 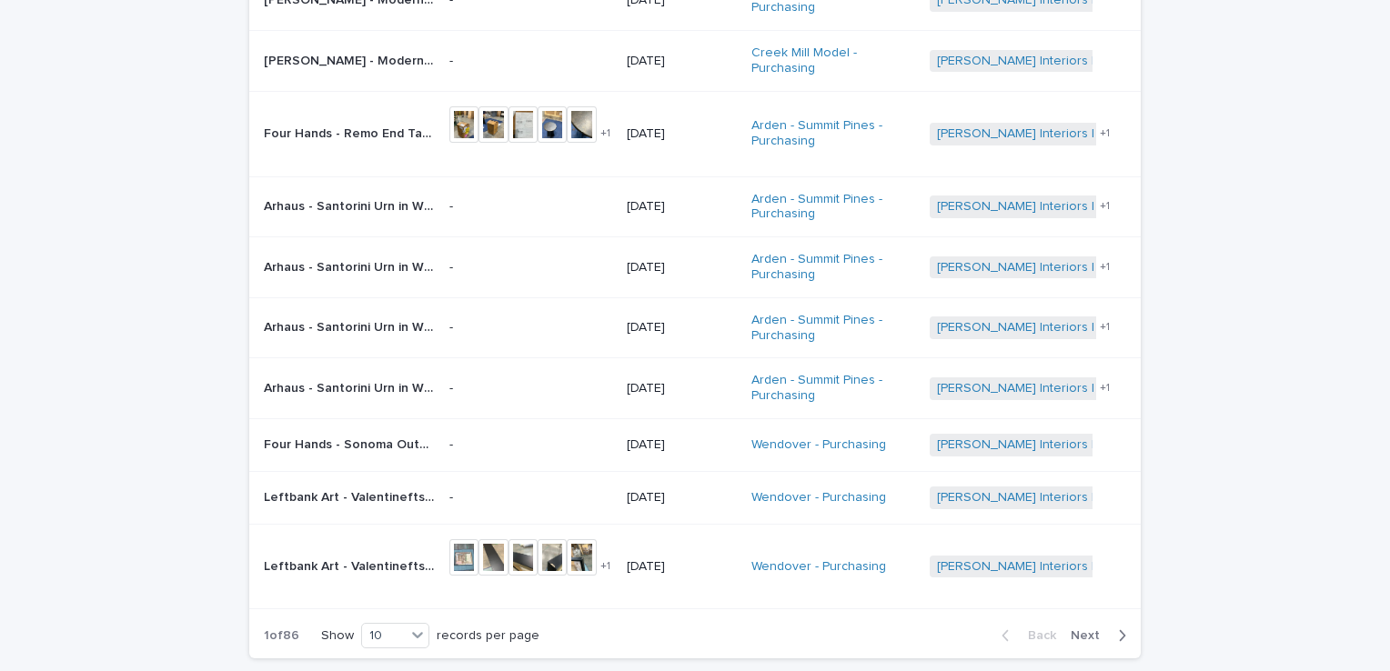 I want to click on a: Creek Mill Model - Purchasing, so click(x=833, y=61).